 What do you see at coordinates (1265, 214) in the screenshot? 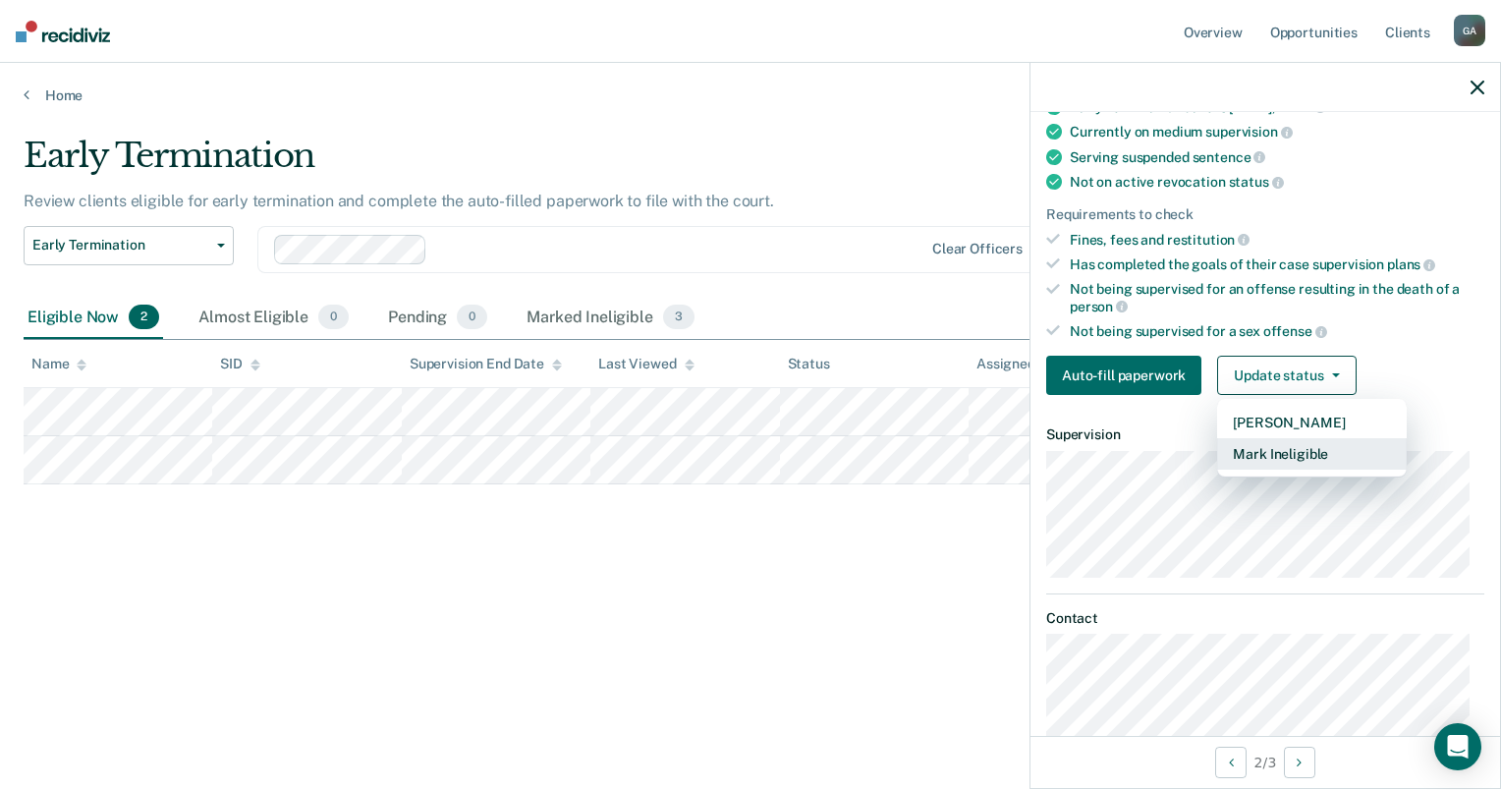
I see `div: Requirements to check` at bounding box center [1265, 214].